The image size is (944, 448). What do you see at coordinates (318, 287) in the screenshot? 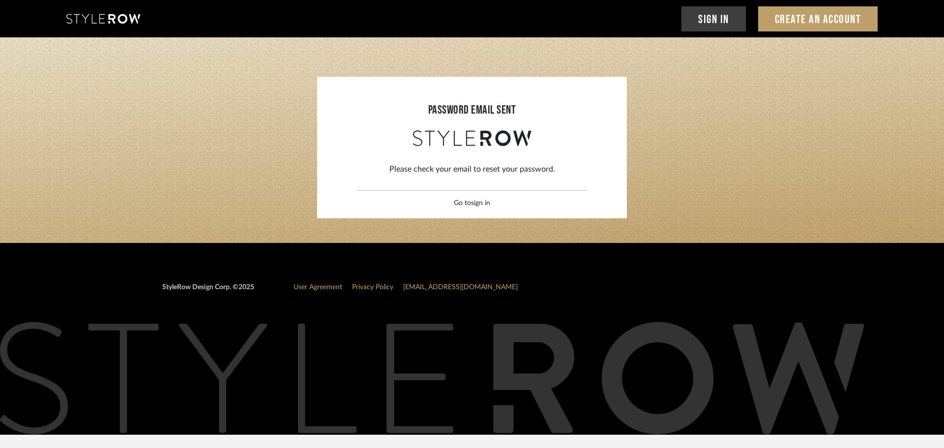
I see `a: User Agreement` at bounding box center [318, 287].